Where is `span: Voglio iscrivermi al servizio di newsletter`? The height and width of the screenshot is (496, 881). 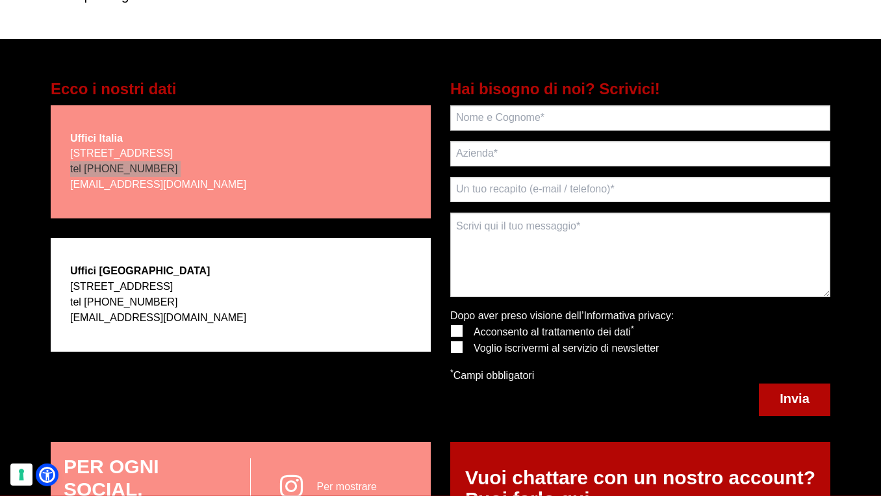
span: Voglio iscrivermi al servizio di newsletter is located at coordinates (566, 348).